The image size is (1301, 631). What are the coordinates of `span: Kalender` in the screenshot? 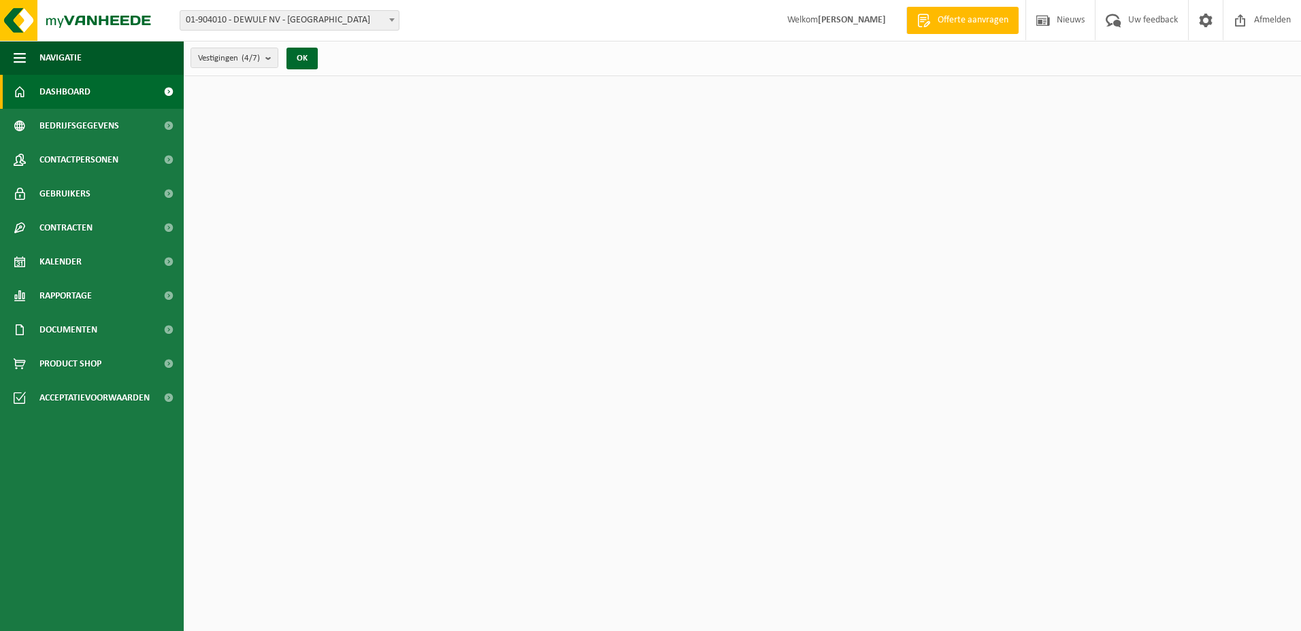 It's located at (61, 262).